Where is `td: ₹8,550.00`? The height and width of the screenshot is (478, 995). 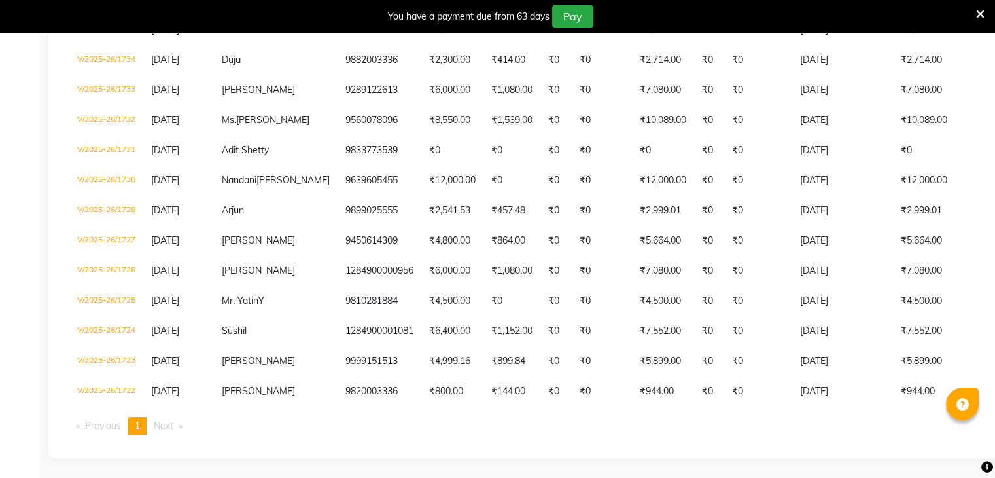
td: ₹8,550.00 is located at coordinates (452, 120).